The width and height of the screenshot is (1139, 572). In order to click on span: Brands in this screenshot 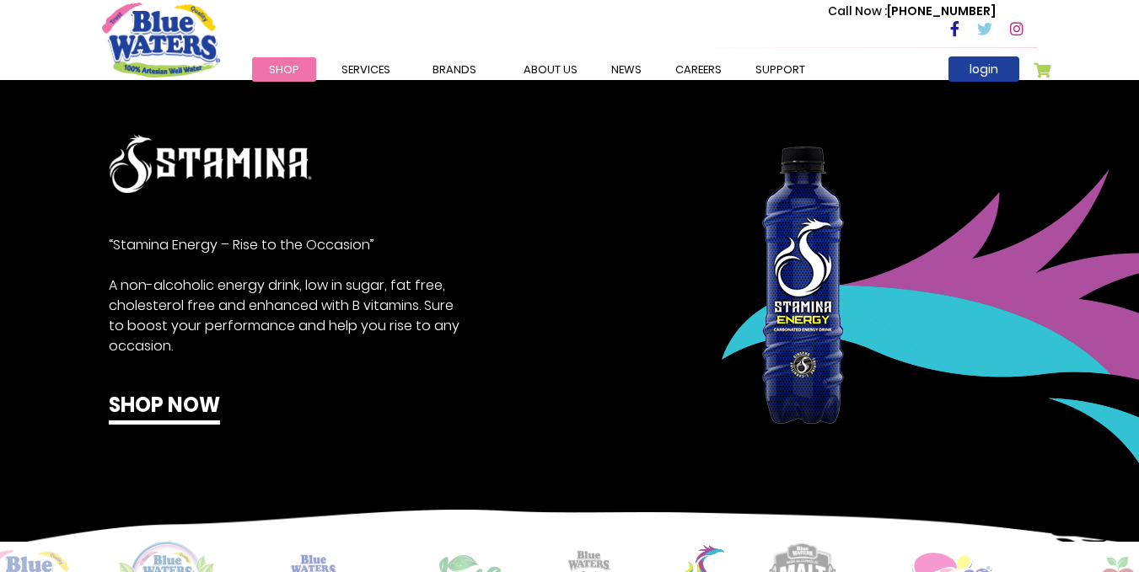, I will do `click(454, 69)`.